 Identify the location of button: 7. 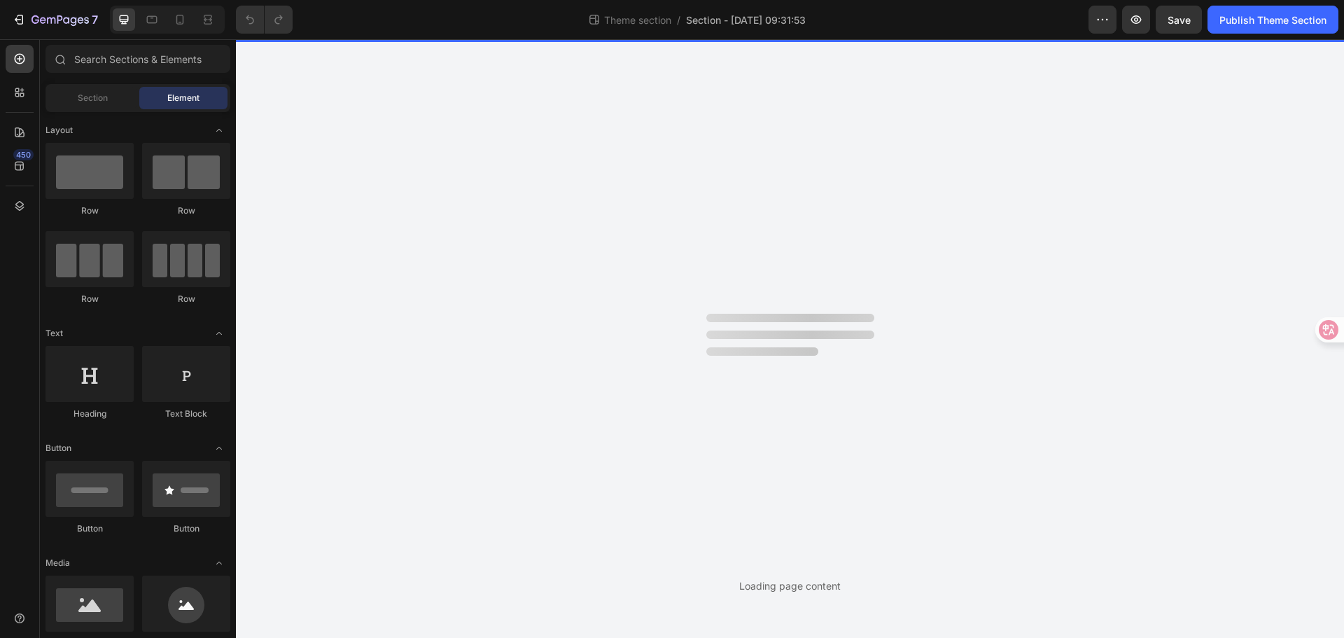
(55, 20).